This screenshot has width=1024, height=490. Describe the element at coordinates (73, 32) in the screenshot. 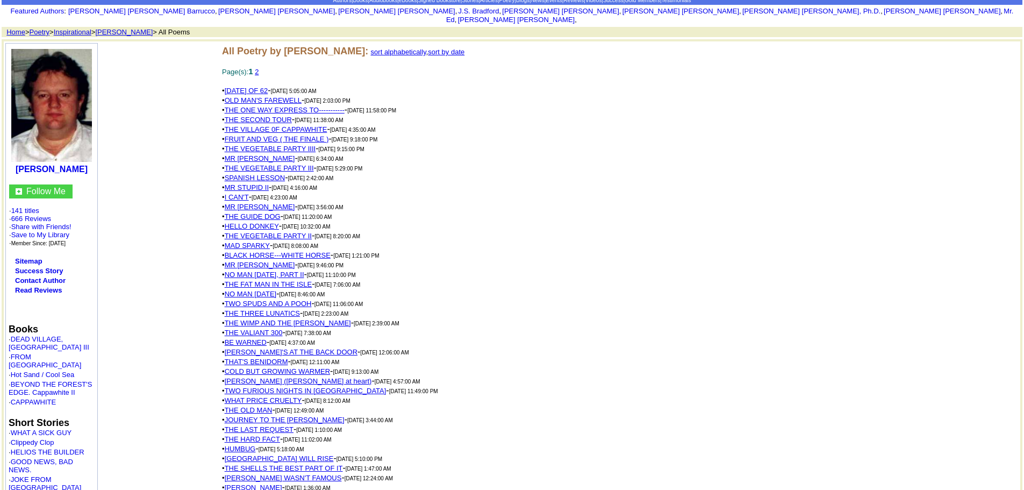

I see `a: Inspirational` at that location.